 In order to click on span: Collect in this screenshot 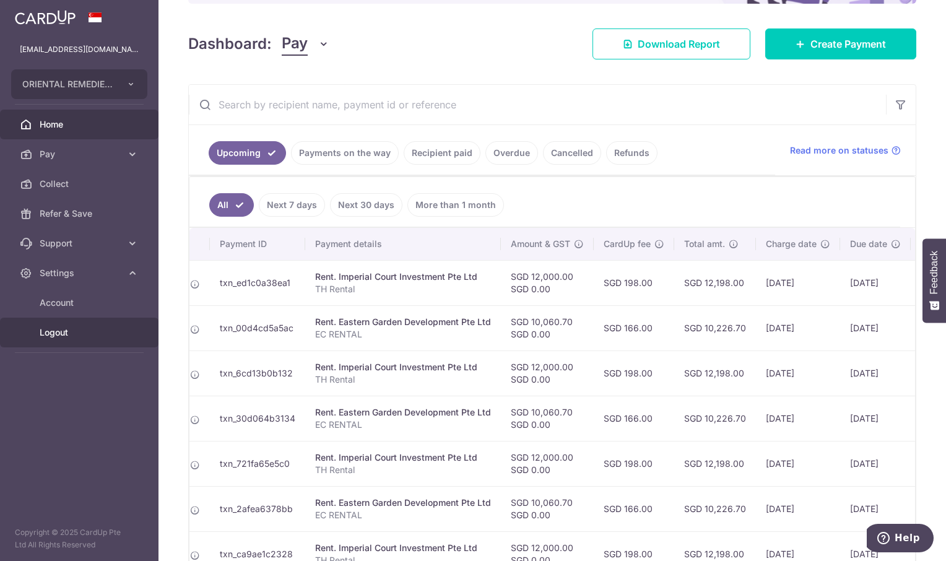, I will do `click(80, 184)`.